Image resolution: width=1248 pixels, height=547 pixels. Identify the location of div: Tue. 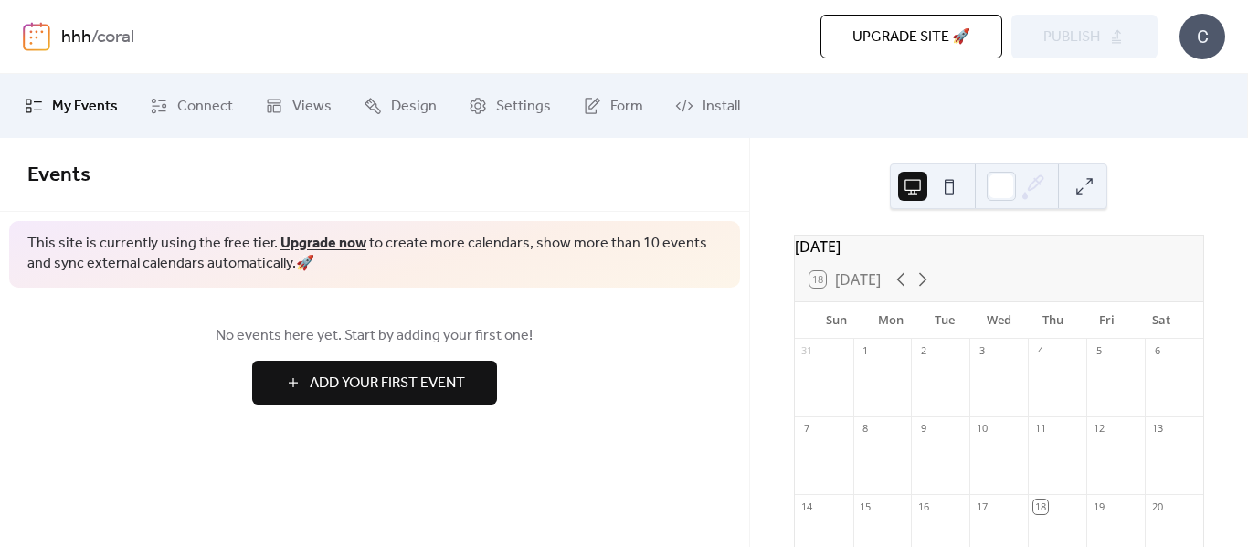
(944, 321).